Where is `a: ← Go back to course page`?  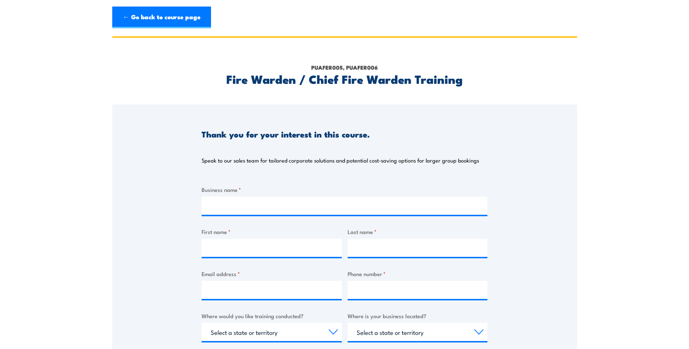 a: ← Go back to course page is located at coordinates (162, 17).